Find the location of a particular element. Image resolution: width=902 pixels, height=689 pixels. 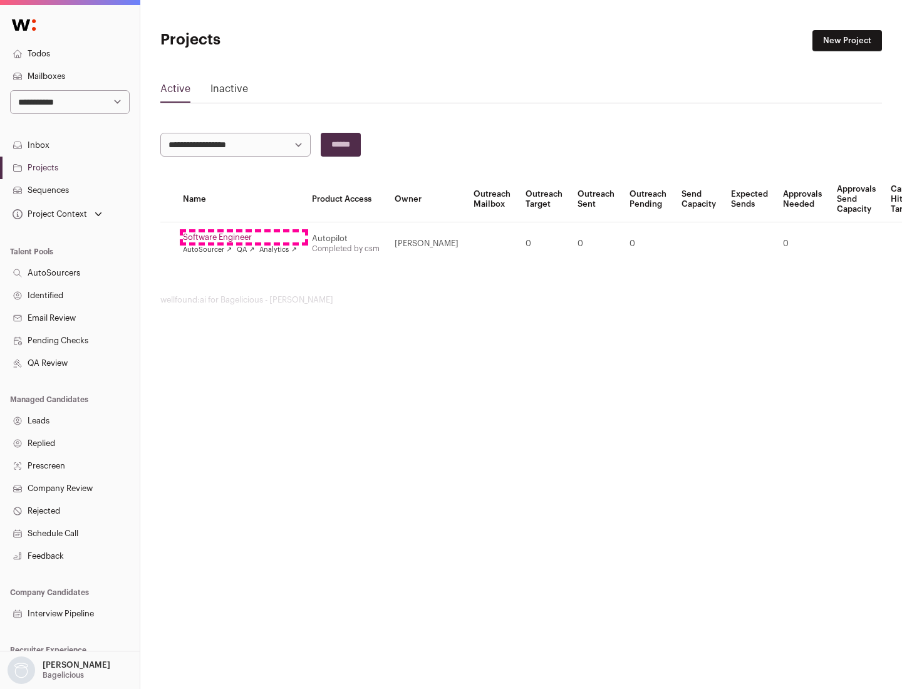

th: Outreach Mailbox is located at coordinates (492, 199).